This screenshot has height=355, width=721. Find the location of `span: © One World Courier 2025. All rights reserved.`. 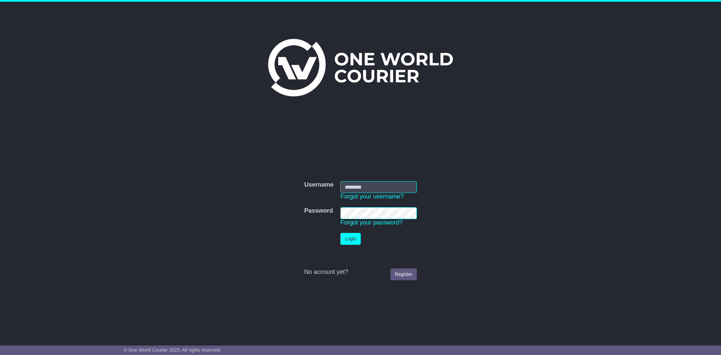

span: © One World Courier 2025. All rights reserved. is located at coordinates (172, 350).